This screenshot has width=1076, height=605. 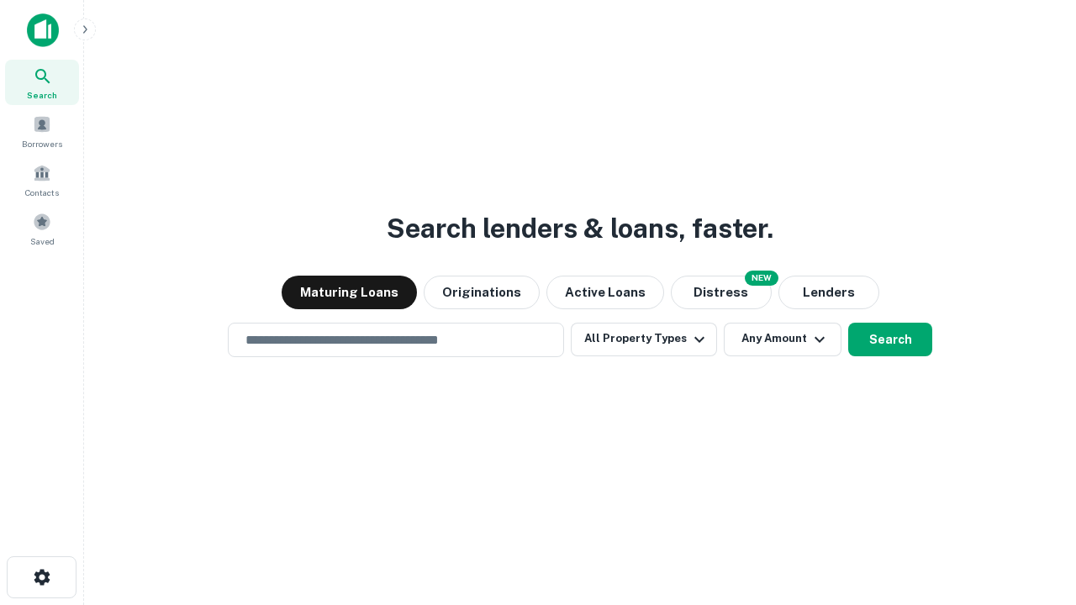 What do you see at coordinates (783, 340) in the screenshot?
I see `button: Any Amount` at bounding box center [783, 340].